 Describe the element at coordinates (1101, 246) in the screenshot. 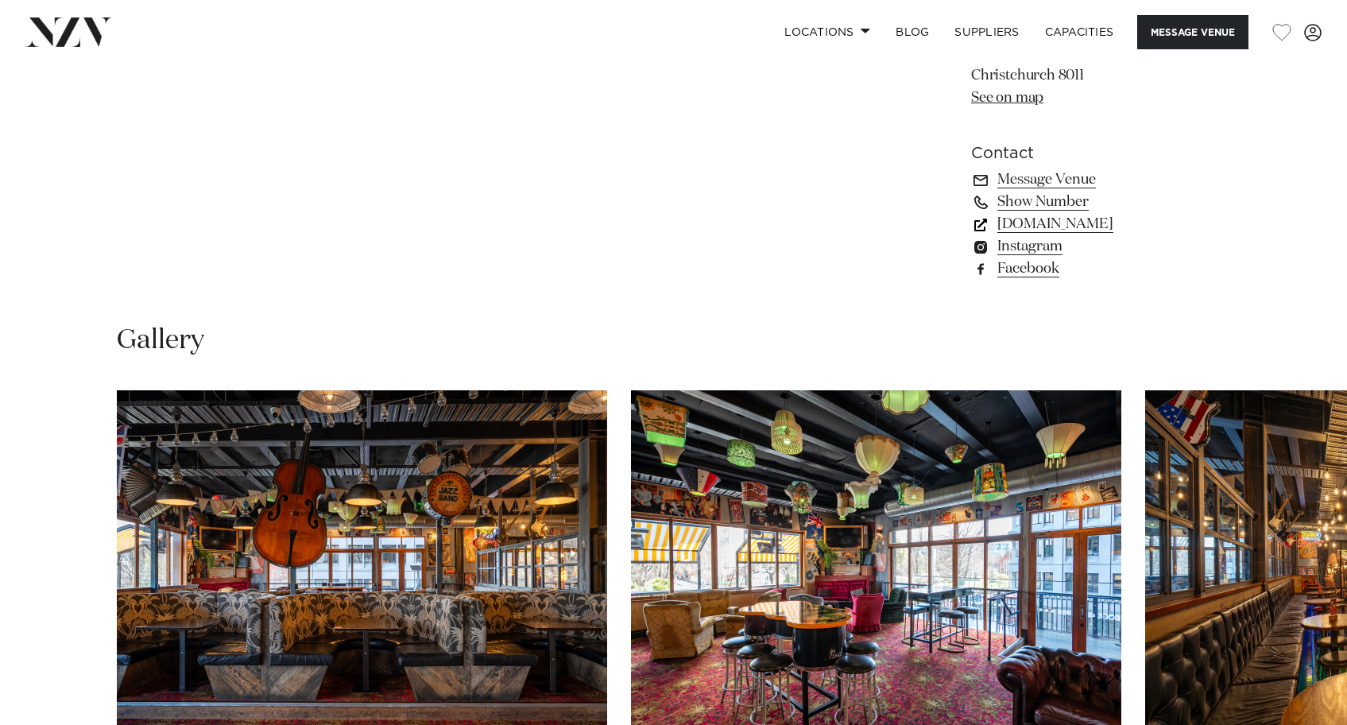

I see `a: Instagram` at that location.